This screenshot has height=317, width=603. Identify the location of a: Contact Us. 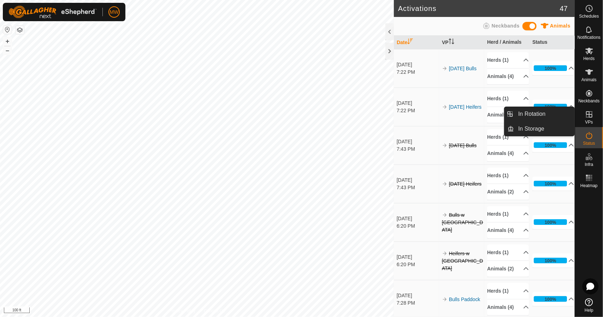
(214, 311).